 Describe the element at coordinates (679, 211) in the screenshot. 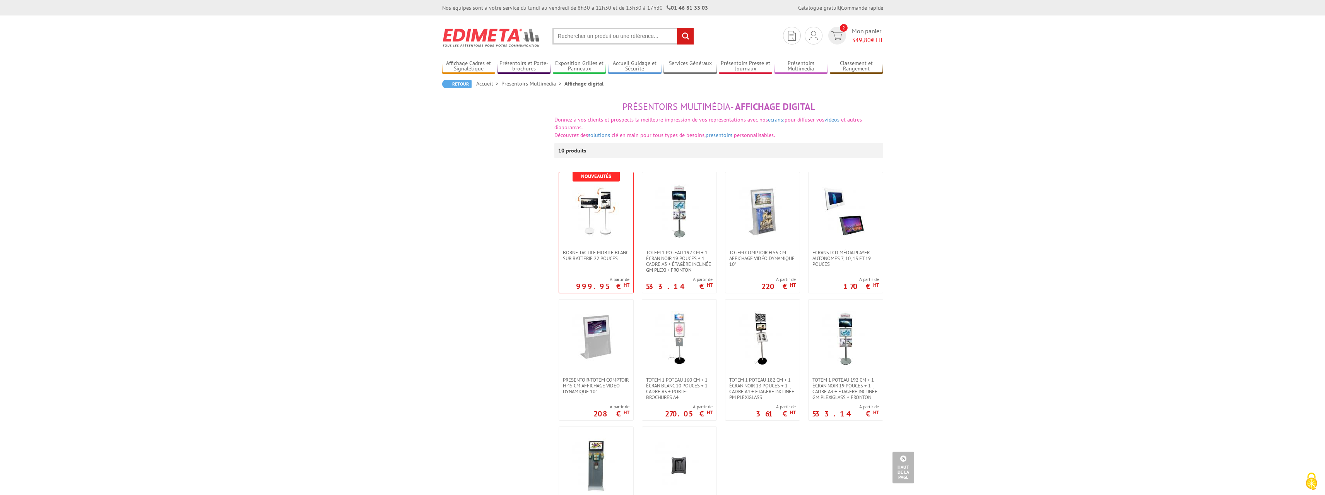

I see `img: Totem 1 poteau 192 cm + 1 écran noir 19 pouces + 1 cadre A3 + étagère inclinée GM plexi + fronton` at that location.